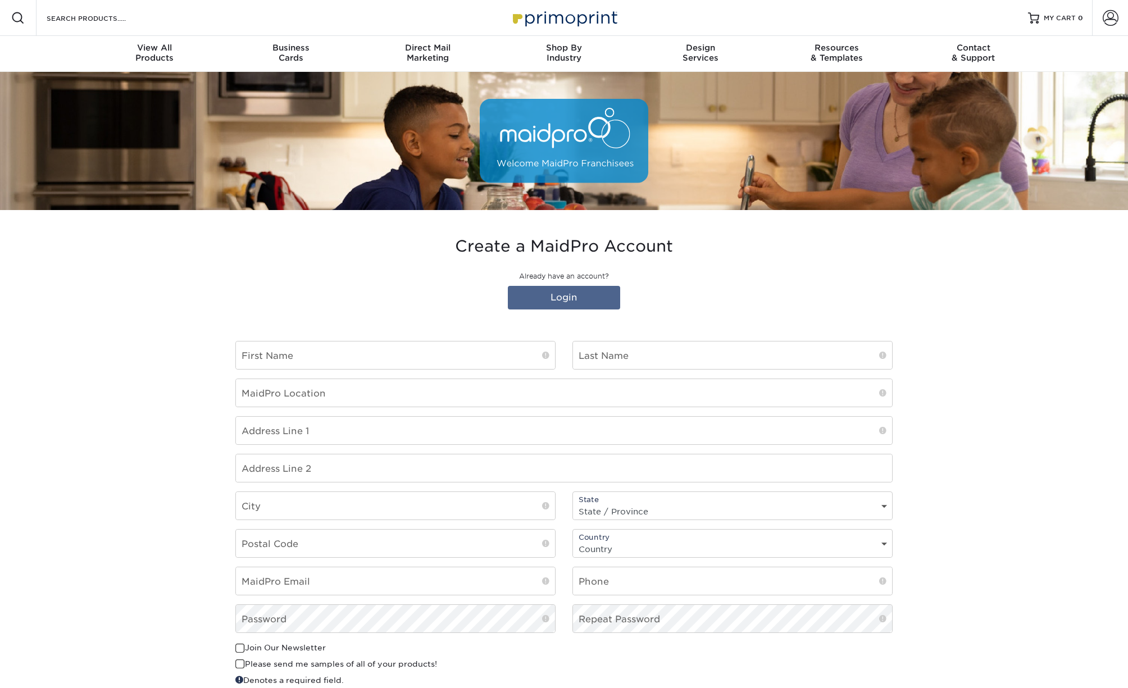 Image resolution: width=1128 pixels, height=688 pixels. I want to click on a: Resources& Templates, so click(836, 54).